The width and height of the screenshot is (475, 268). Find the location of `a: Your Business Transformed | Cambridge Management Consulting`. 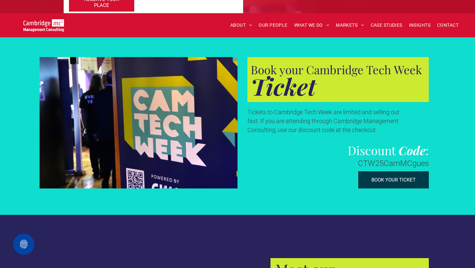

a: Your Business Transformed | Cambridge Management Consulting is located at coordinates (44, 23).